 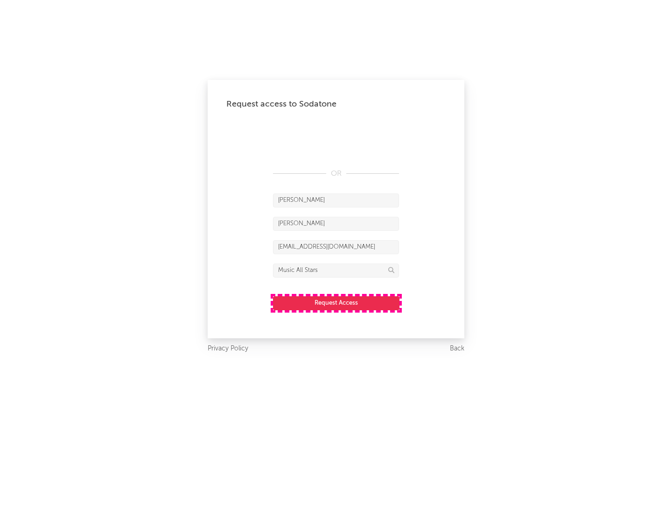 What do you see at coordinates (336, 224) in the screenshot?
I see `input: Last Name` at bounding box center [336, 224].